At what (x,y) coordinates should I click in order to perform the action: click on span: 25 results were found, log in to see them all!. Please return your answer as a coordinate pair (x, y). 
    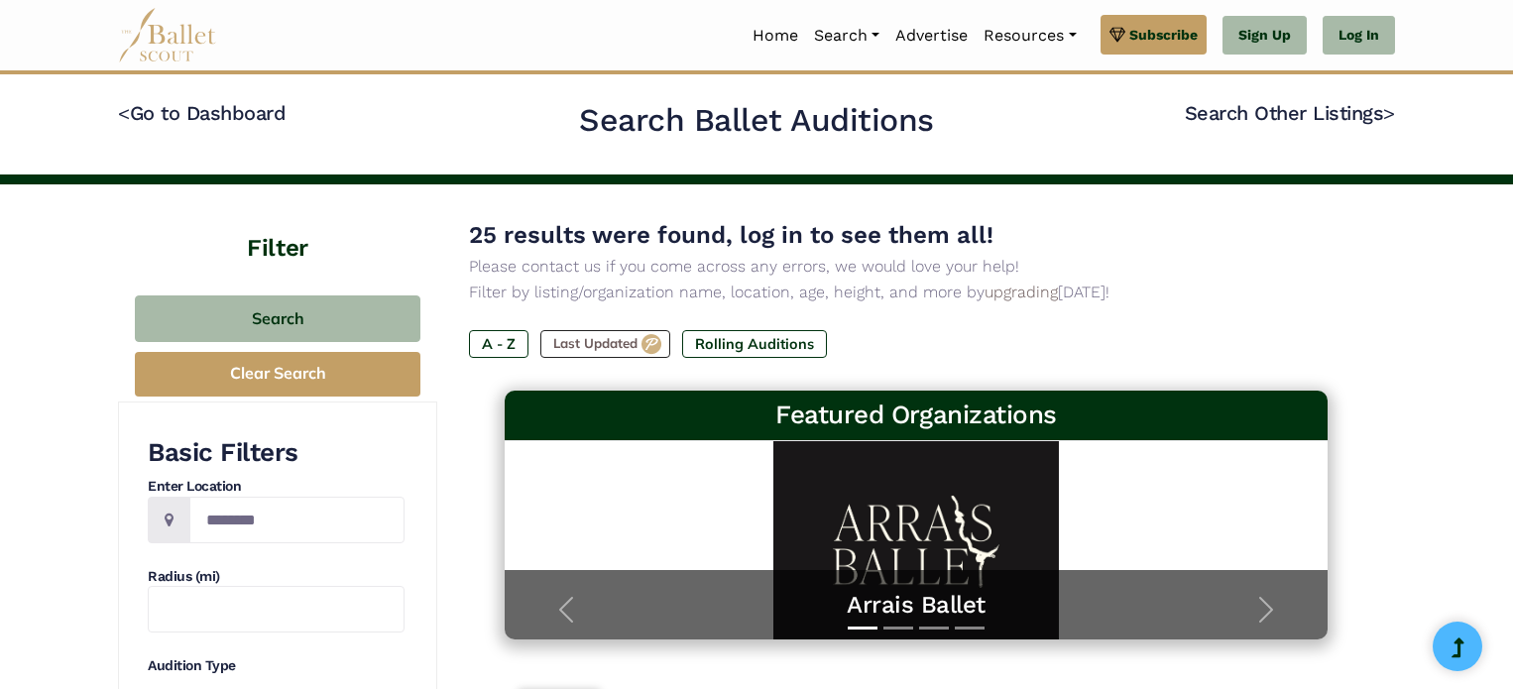
    Looking at the image, I should click on (731, 235).